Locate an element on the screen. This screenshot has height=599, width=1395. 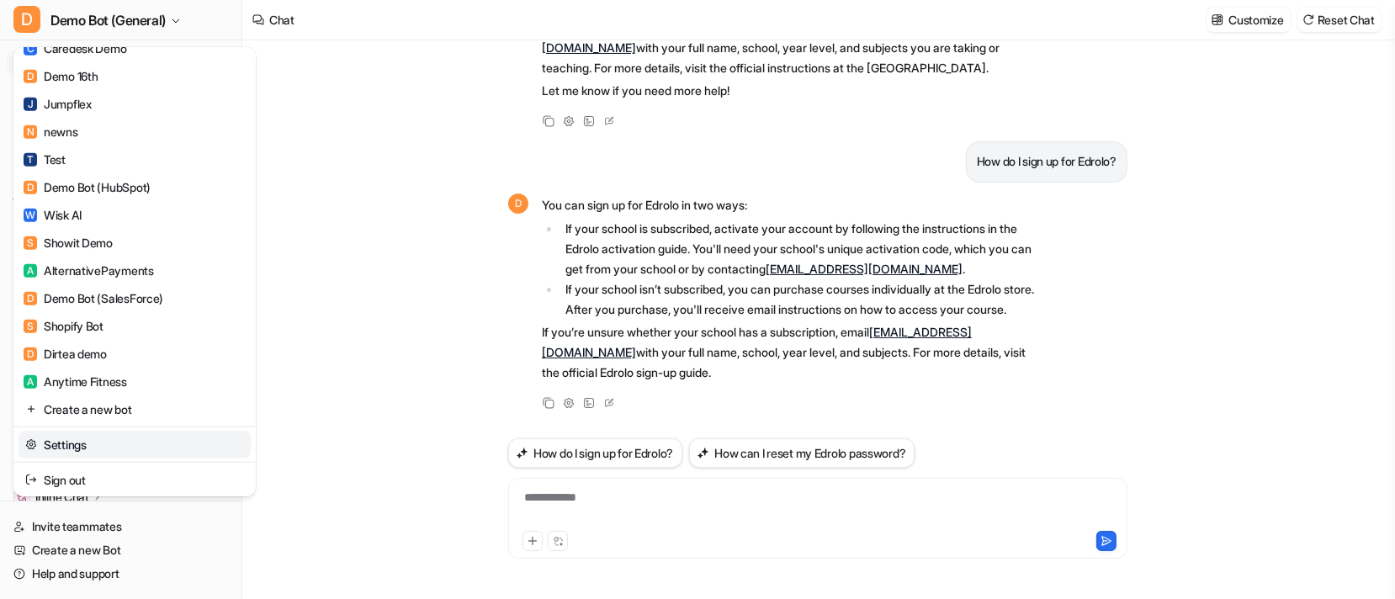
a: Sign out is located at coordinates (135, 480).